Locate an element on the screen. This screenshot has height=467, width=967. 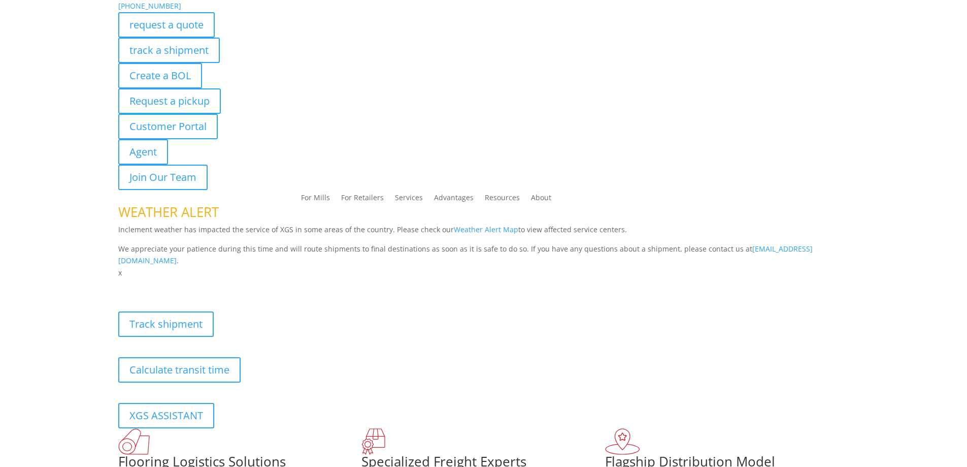
a: Advantages is located at coordinates (454, 200).